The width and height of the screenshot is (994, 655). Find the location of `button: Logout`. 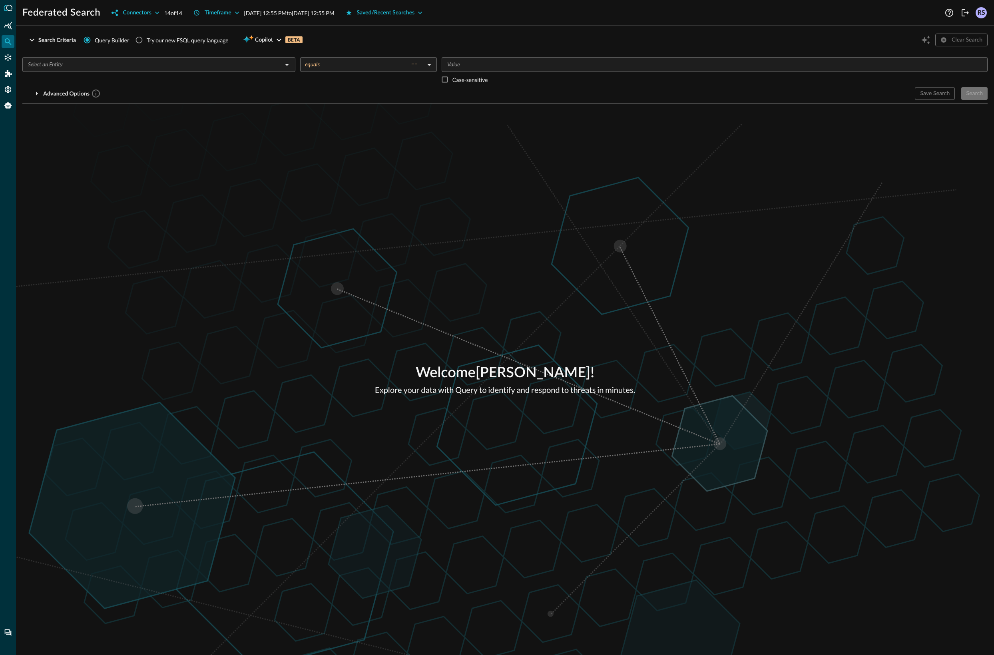

button: Logout is located at coordinates (965, 13).